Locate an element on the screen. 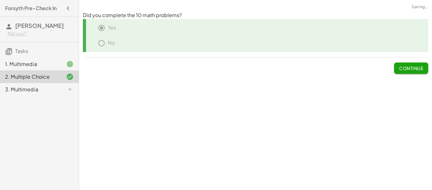 The image size is (432, 190). span: Continue is located at coordinates (412, 68).